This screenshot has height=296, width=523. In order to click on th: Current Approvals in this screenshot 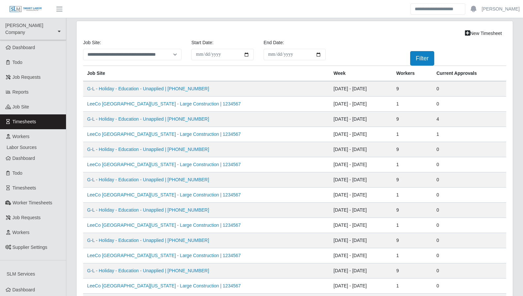, I will do `click(469, 74)`.